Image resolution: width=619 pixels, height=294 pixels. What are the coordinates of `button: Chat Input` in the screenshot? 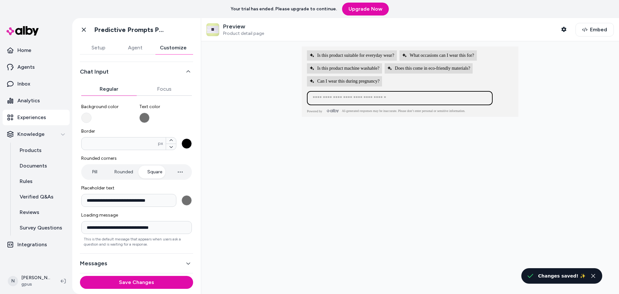 It's located at (136, 72).